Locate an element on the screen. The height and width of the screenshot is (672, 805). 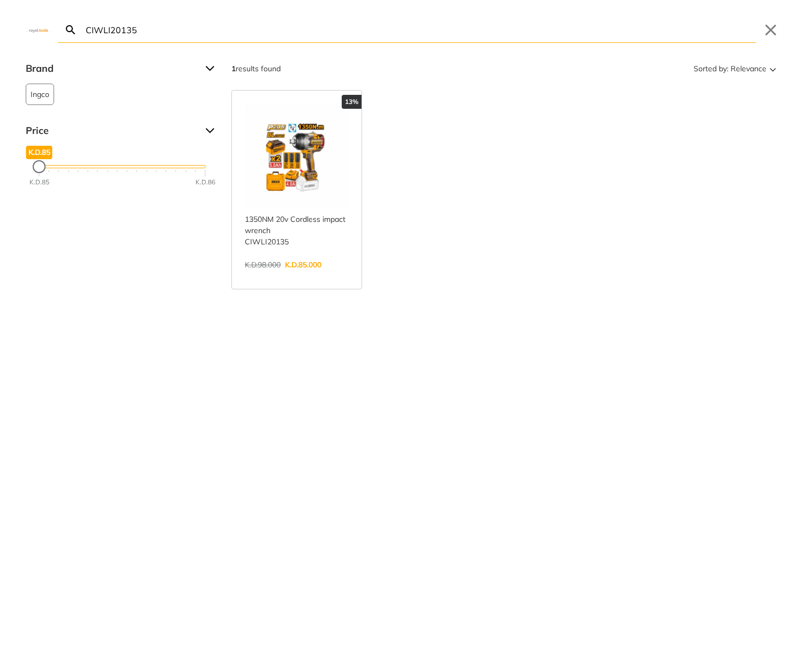
strong: 1 is located at coordinates (234, 69).